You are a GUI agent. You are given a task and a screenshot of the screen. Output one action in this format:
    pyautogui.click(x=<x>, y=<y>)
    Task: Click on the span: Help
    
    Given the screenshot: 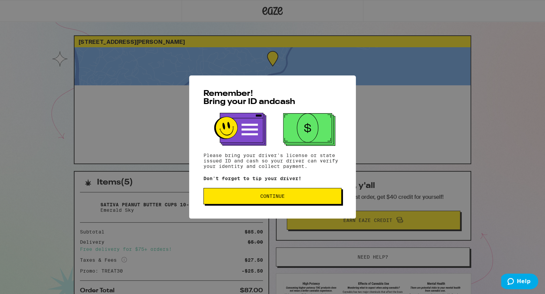 What is the action you would take?
    pyautogui.click(x=22, y=8)
    